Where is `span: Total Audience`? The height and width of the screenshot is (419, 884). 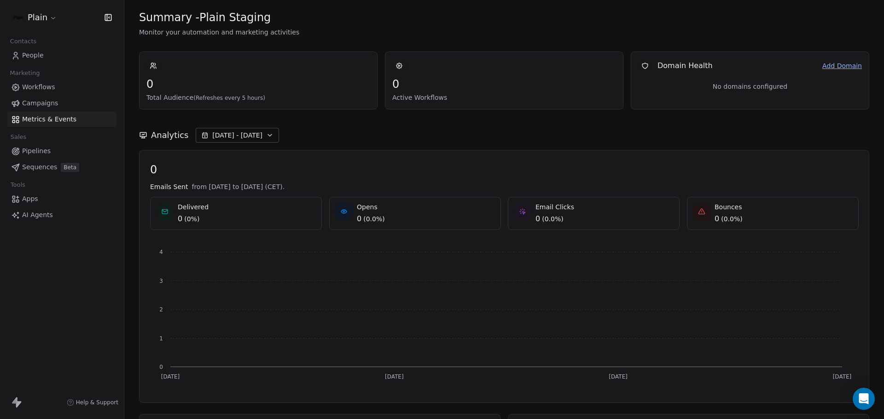 span: Total Audience is located at coordinates (258, 98).